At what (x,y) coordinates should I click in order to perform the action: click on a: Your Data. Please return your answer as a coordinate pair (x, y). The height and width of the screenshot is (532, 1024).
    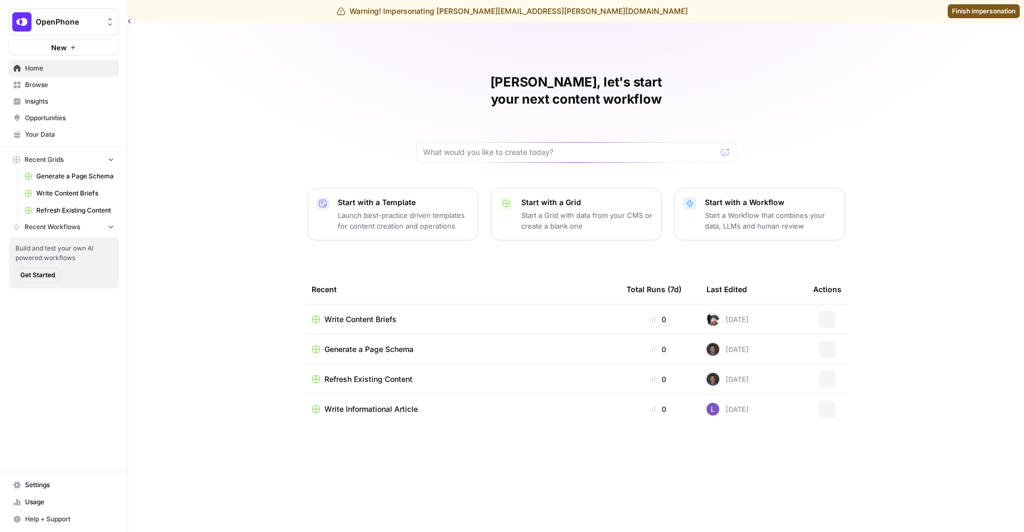
    Looking at the image, I should click on (64, 135).